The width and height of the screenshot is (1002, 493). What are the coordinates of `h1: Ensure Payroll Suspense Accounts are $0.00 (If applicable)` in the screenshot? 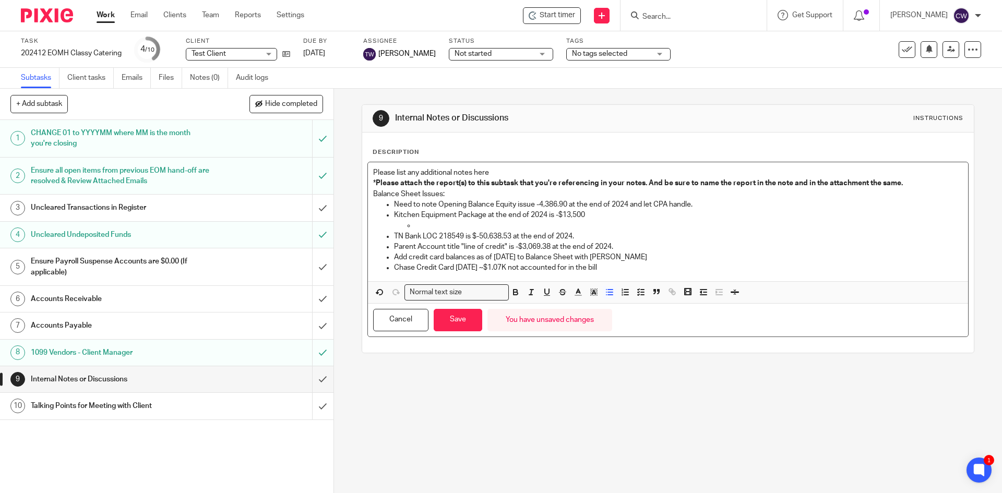 It's located at (121, 267).